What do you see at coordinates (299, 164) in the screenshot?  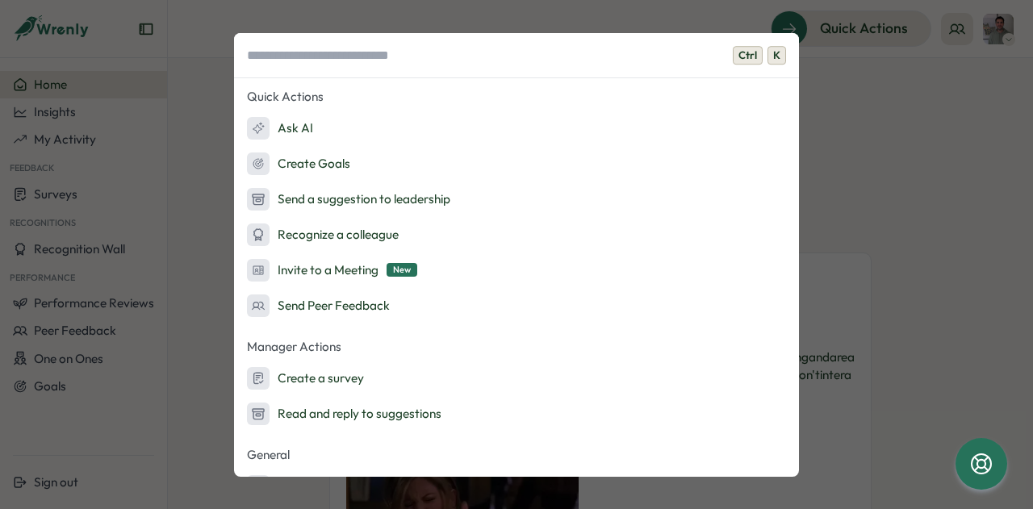 I see `div: Create Goals` at bounding box center [299, 164].